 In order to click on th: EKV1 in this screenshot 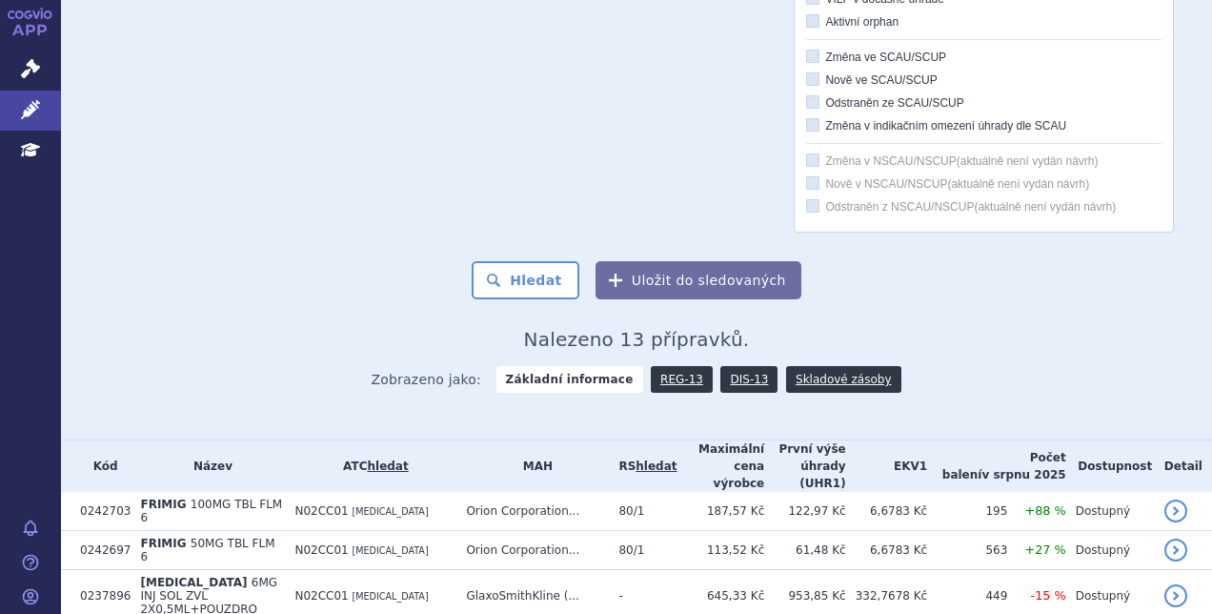, I will do `click(887, 466)`.